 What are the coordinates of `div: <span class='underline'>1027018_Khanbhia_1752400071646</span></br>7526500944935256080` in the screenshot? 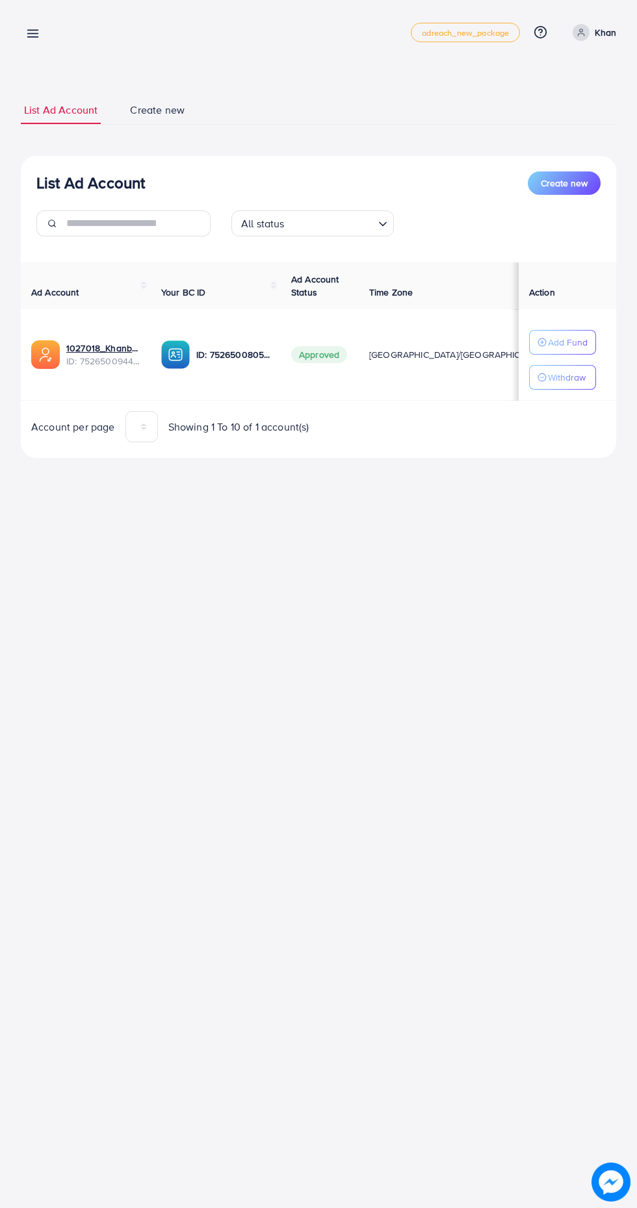 It's located at (103, 355).